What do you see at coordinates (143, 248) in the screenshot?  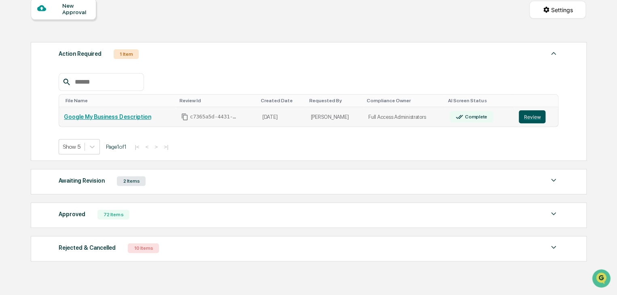 I see `div: 10 Items` at bounding box center [143, 248].